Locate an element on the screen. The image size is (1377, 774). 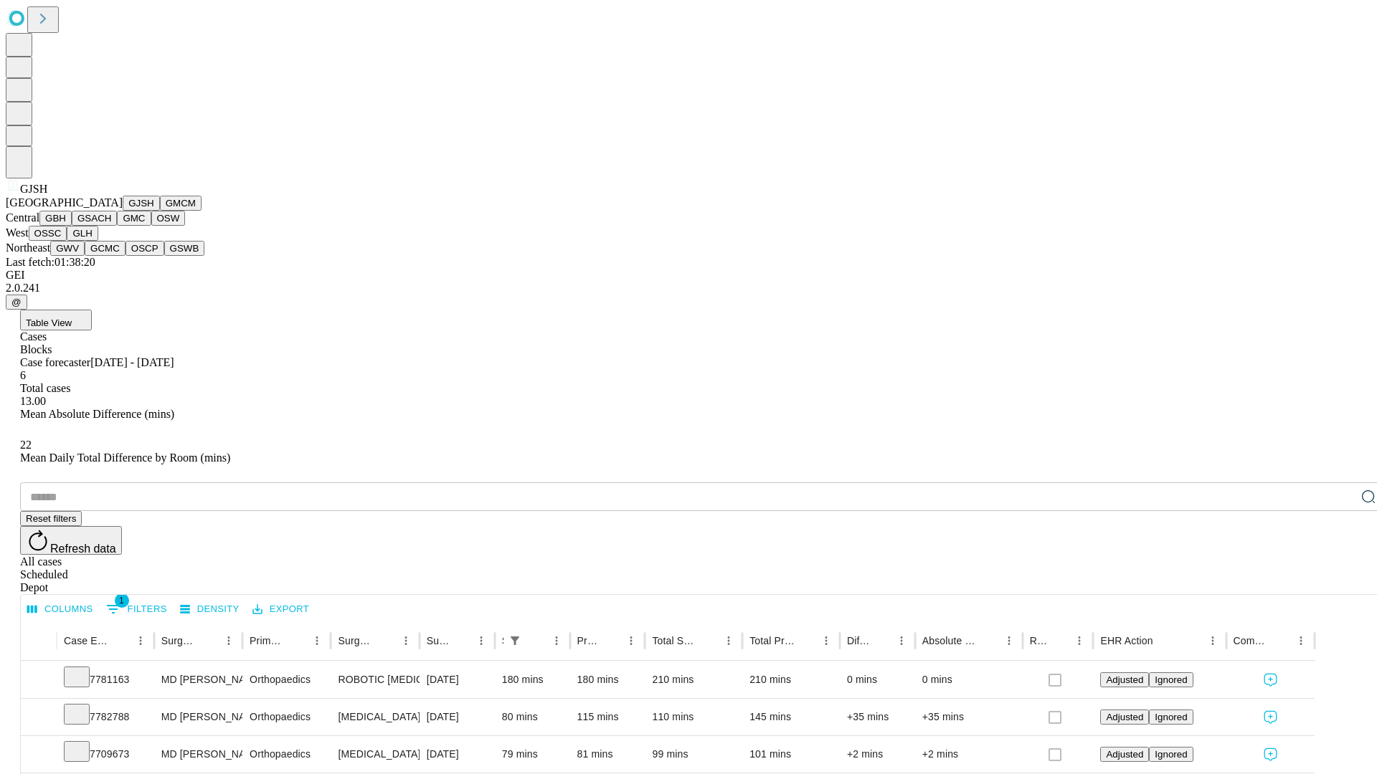
div: Comments is located at coordinates (1251, 641).